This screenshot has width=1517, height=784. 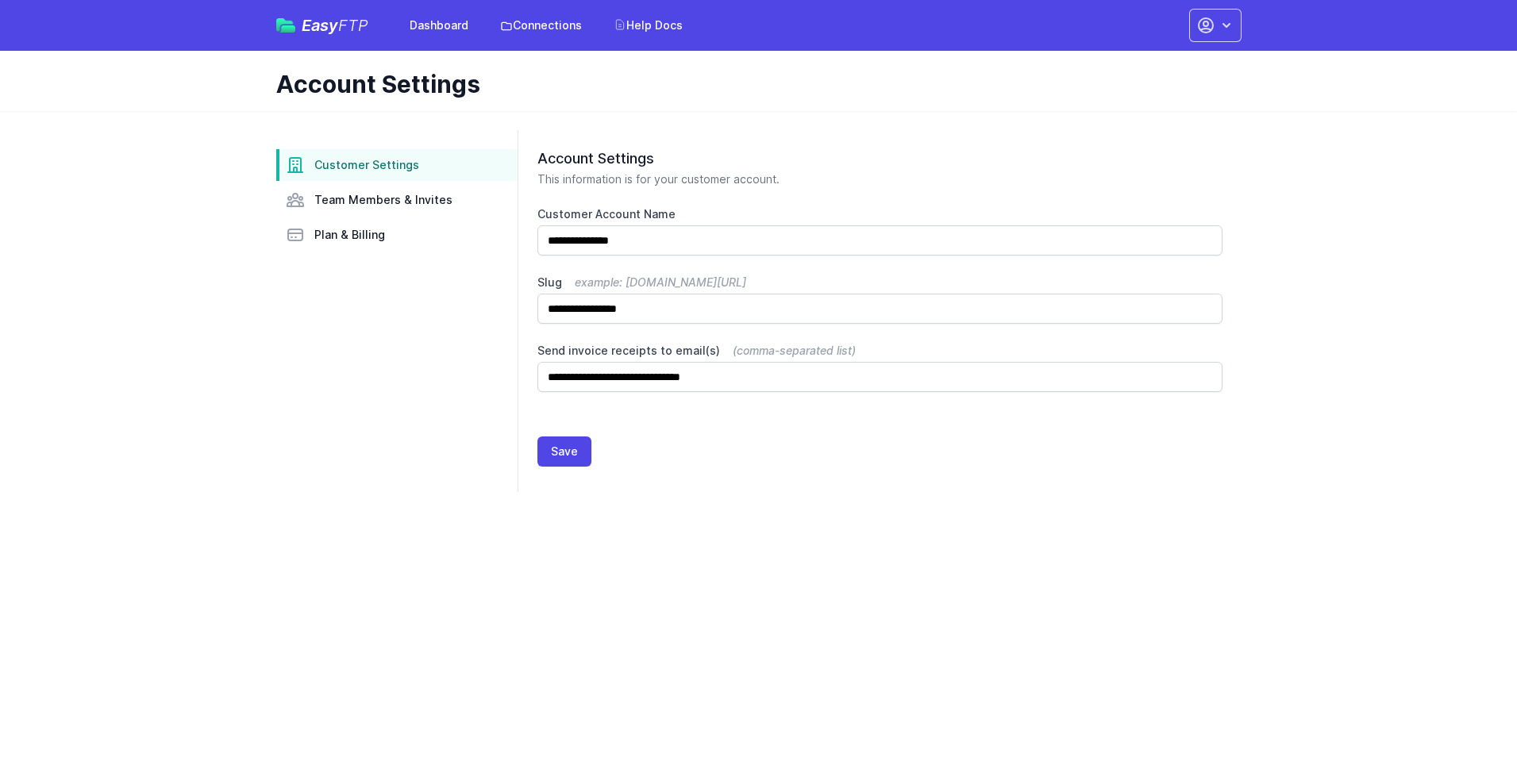 What do you see at coordinates (285, 25) in the screenshot?
I see `img: easyftp_logo.png` at bounding box center [285, 25].